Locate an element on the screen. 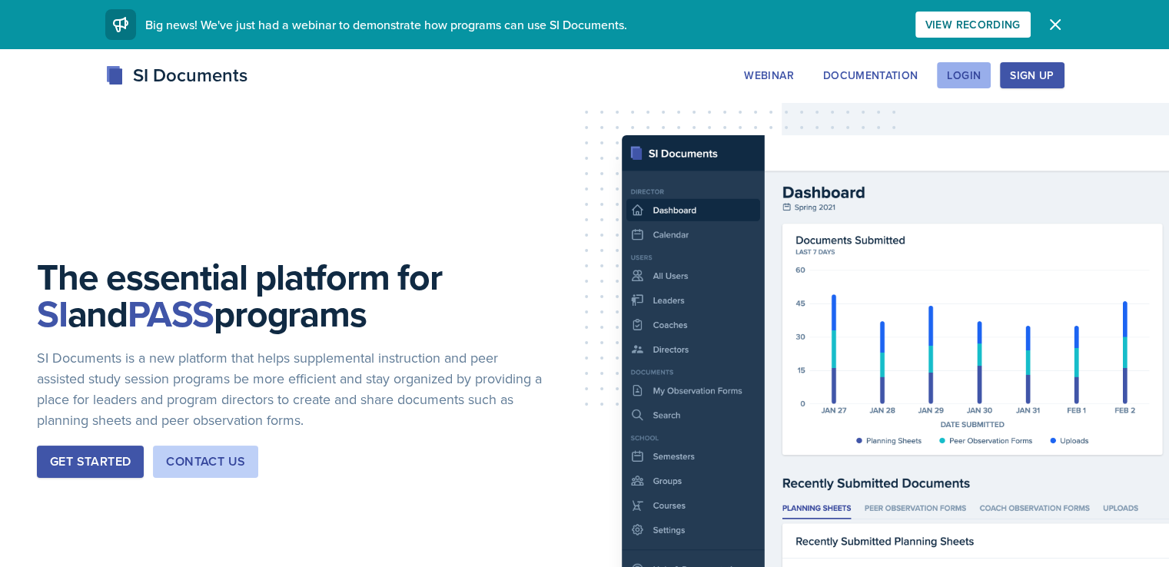 The height and width of the screenshot is (567, 1169). button: Webinar is located at coordinates (769, 75).